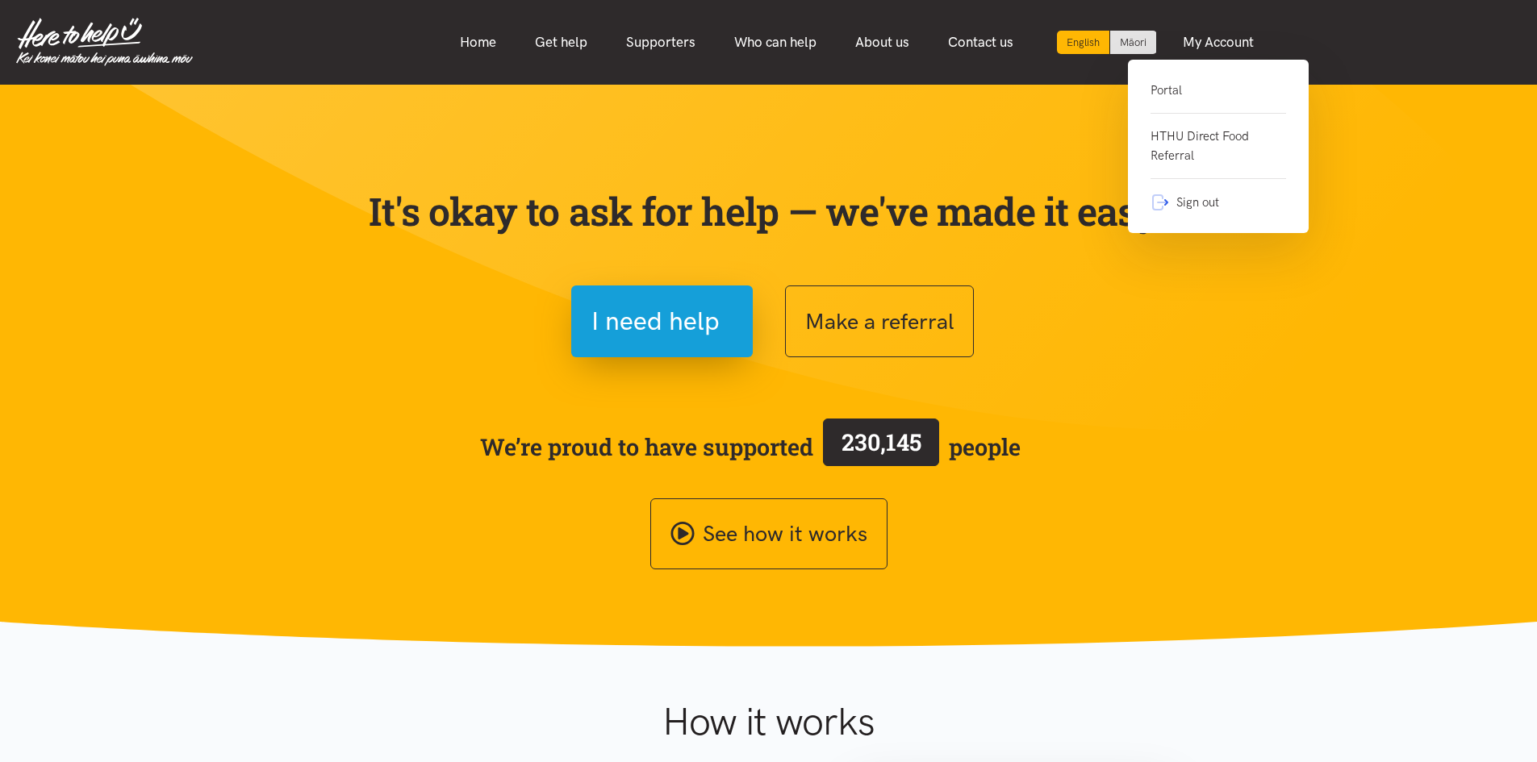 The width and height of the screenshot is (1537, 762). Describe the element at coordinates (775, 42) in the screenshot. I see `a: Who can help` at that location.